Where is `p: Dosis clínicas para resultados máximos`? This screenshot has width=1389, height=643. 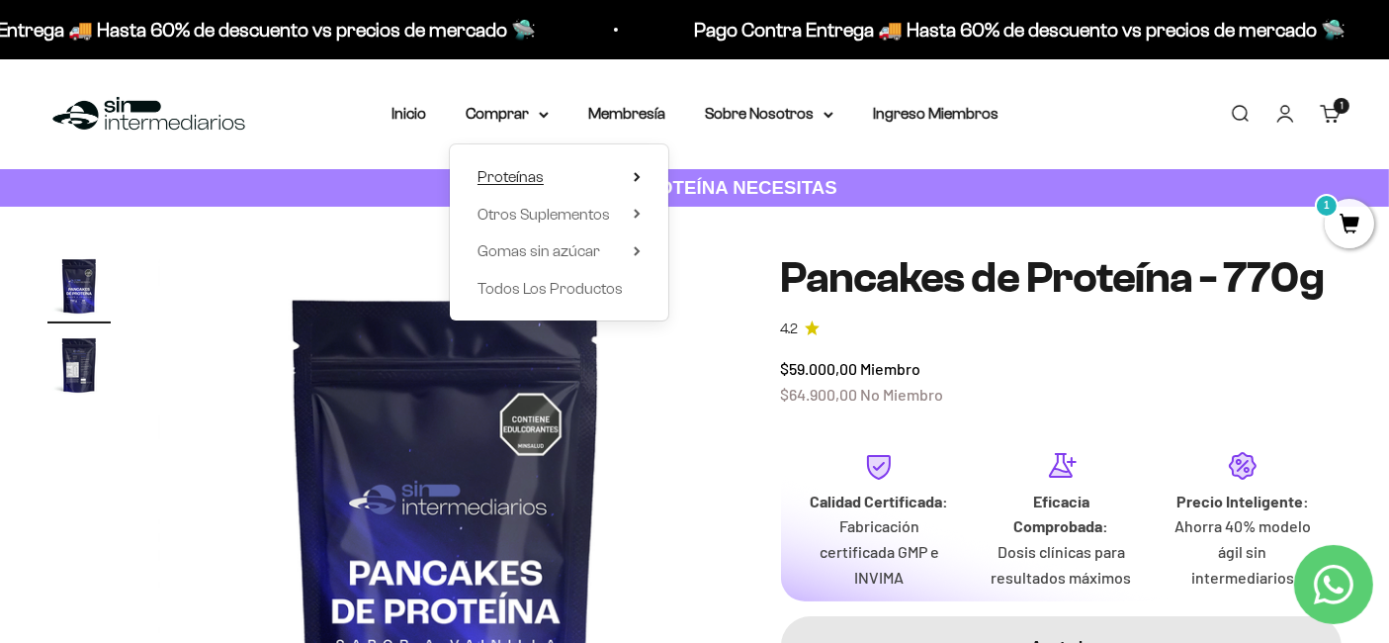
p: Dosis clínicas para resultados máximos is located at coordinates (1061, 564).